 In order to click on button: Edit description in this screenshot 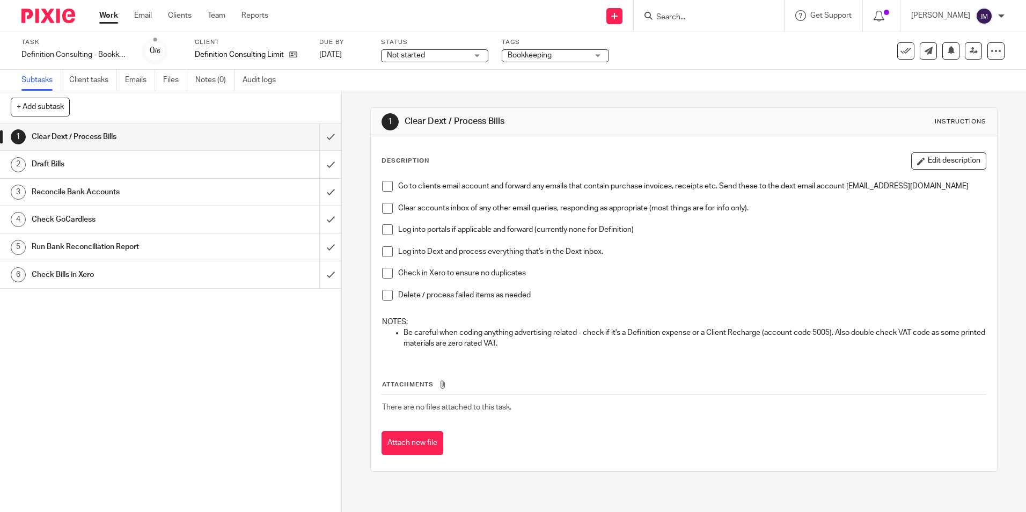, I will do `click(949, 161)`.